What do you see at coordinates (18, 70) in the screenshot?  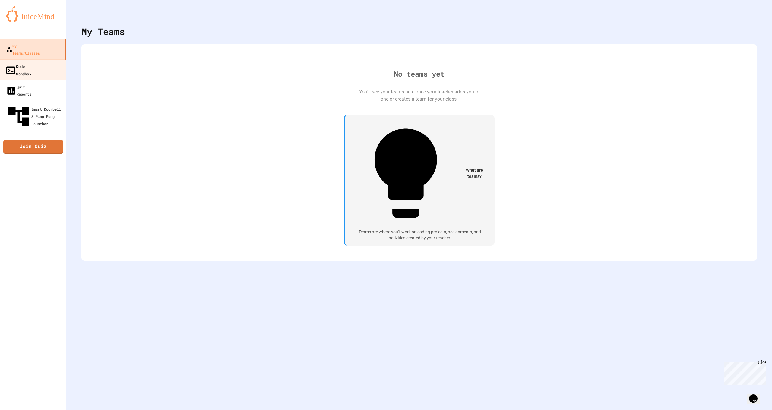 I see `div: Code Sandbox` at bounding box center [18, 70].